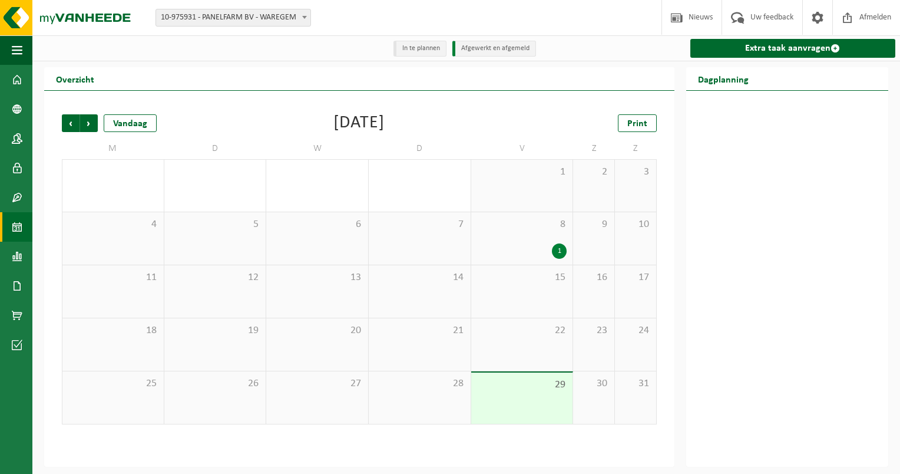 Image resolution: width=900 pixels, height=474 pixels. I want to click on span: 4, so click(113, 225).